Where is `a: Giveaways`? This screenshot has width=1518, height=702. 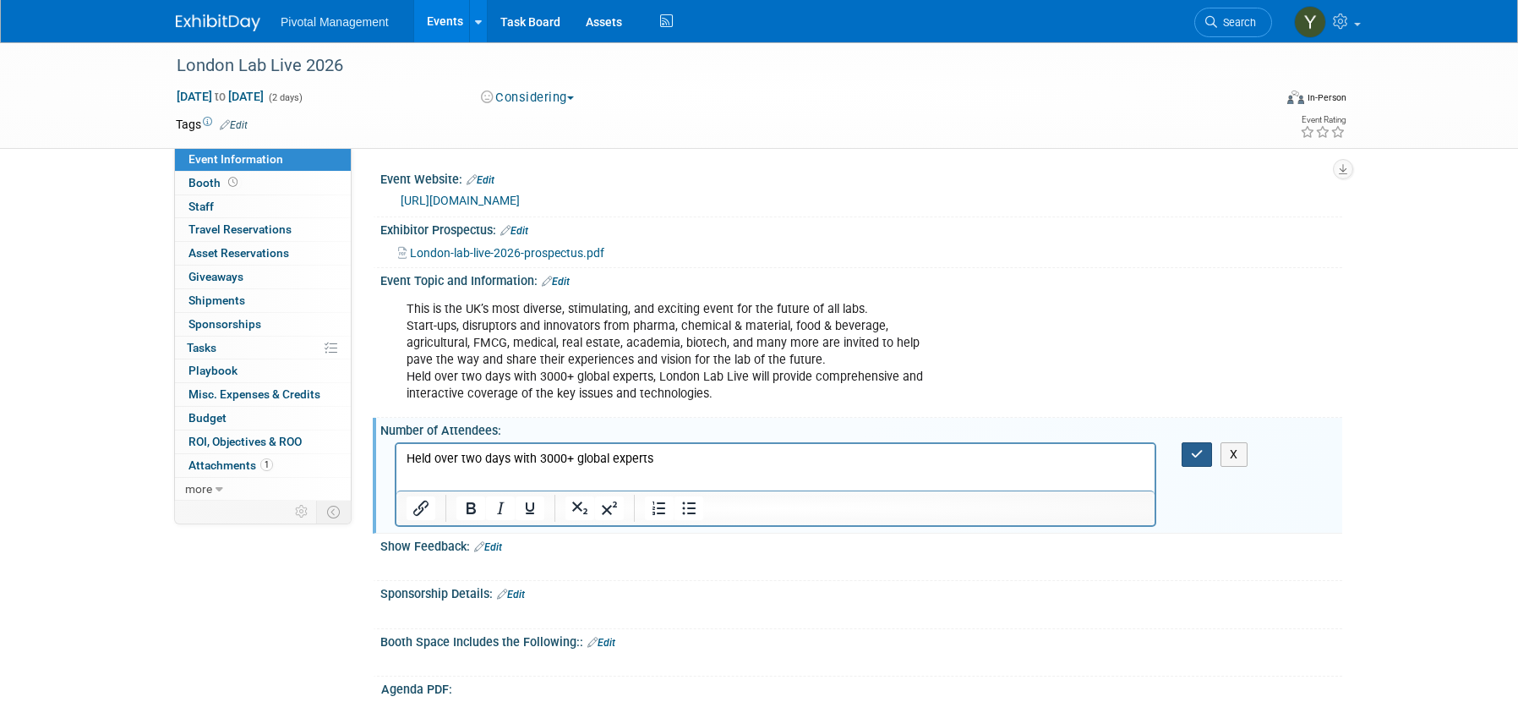 a: Giveaways is located at coordinates (263, 276).